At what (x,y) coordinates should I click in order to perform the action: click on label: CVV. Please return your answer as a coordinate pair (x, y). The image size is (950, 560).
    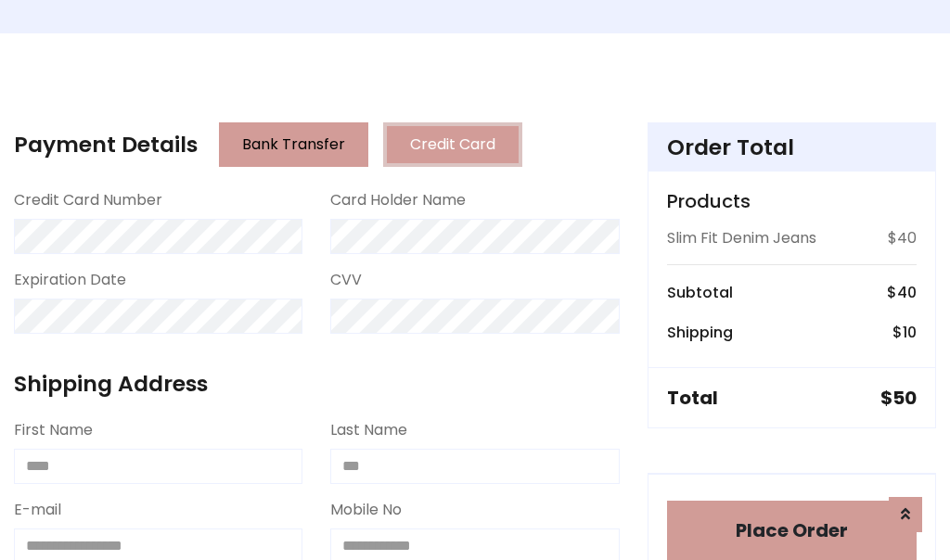
    Looking at the image, I should click on (346, 280).